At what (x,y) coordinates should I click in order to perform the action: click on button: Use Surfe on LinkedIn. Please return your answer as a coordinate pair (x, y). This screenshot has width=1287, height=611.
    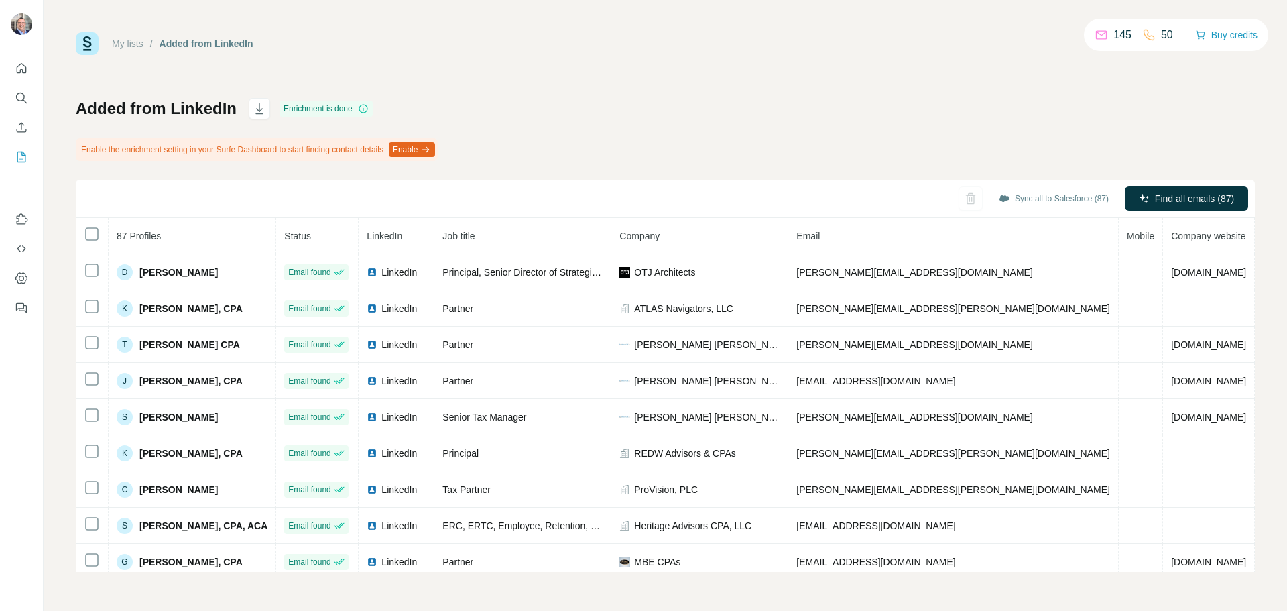
    Looking at the image, I should click on (21, 219).